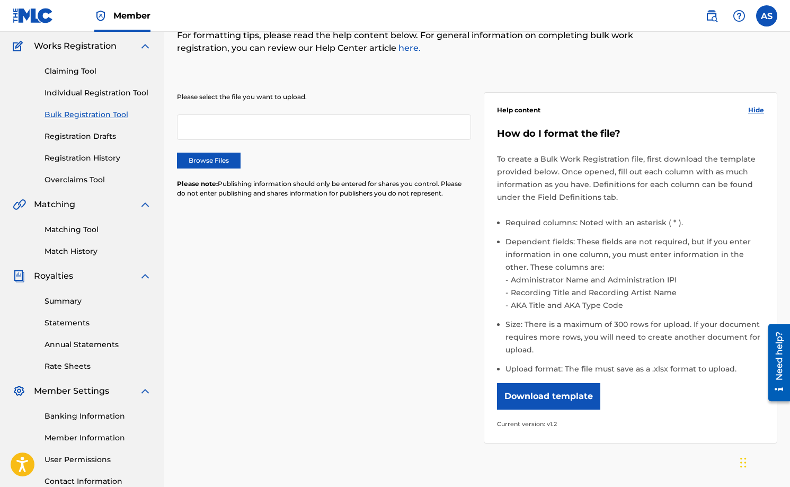 The width and height of the screenshot is (790, 487). Describe the element at coordinates (630, 424) in the screenshot. I see `p: Current version: v1.2` at that location.